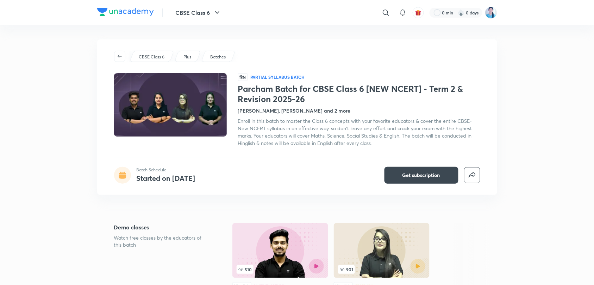 Image resolution: width=594 pixels, height=285 pixels. Describe the element at coordinates (187, 57) in the screenshot. I see `a: Plus` at that location.